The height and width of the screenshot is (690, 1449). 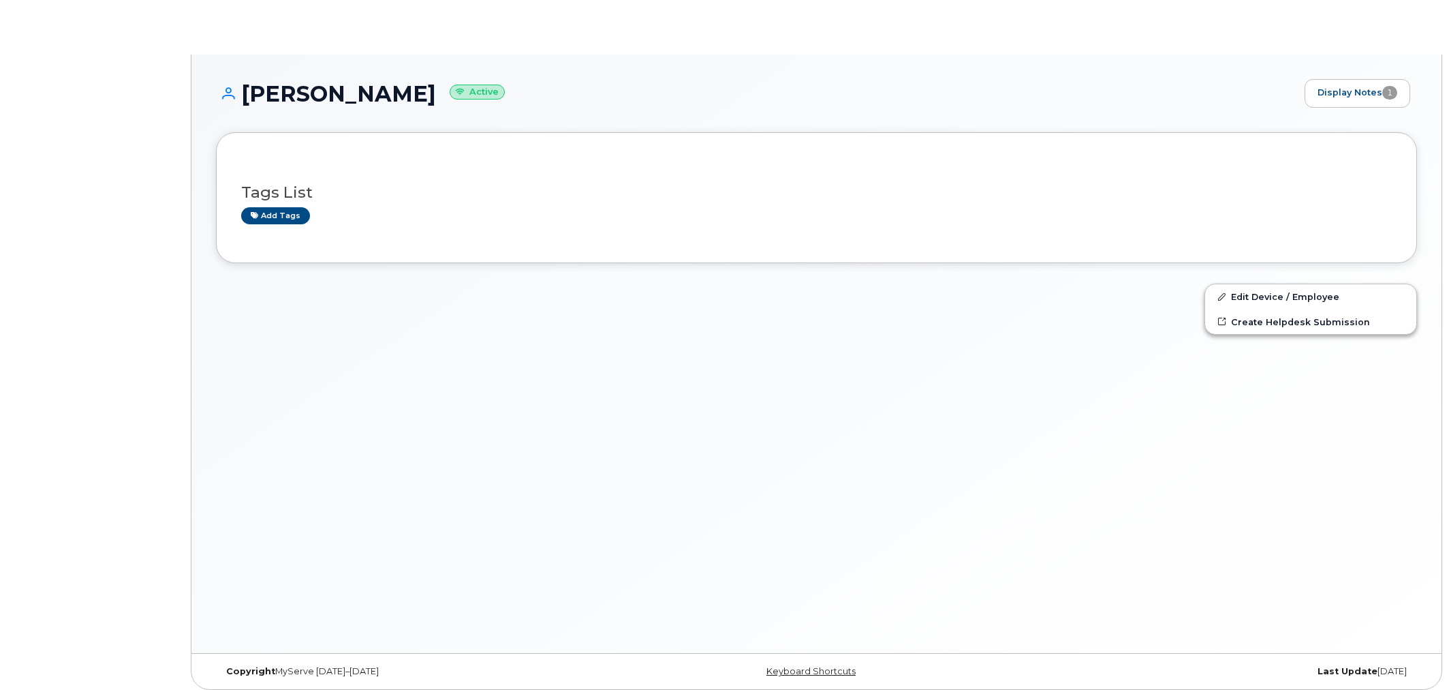 What do you see at coordinates (816, 192) in the screenshot?
I see `h3: Tags List` at bounding box center [816, 192].